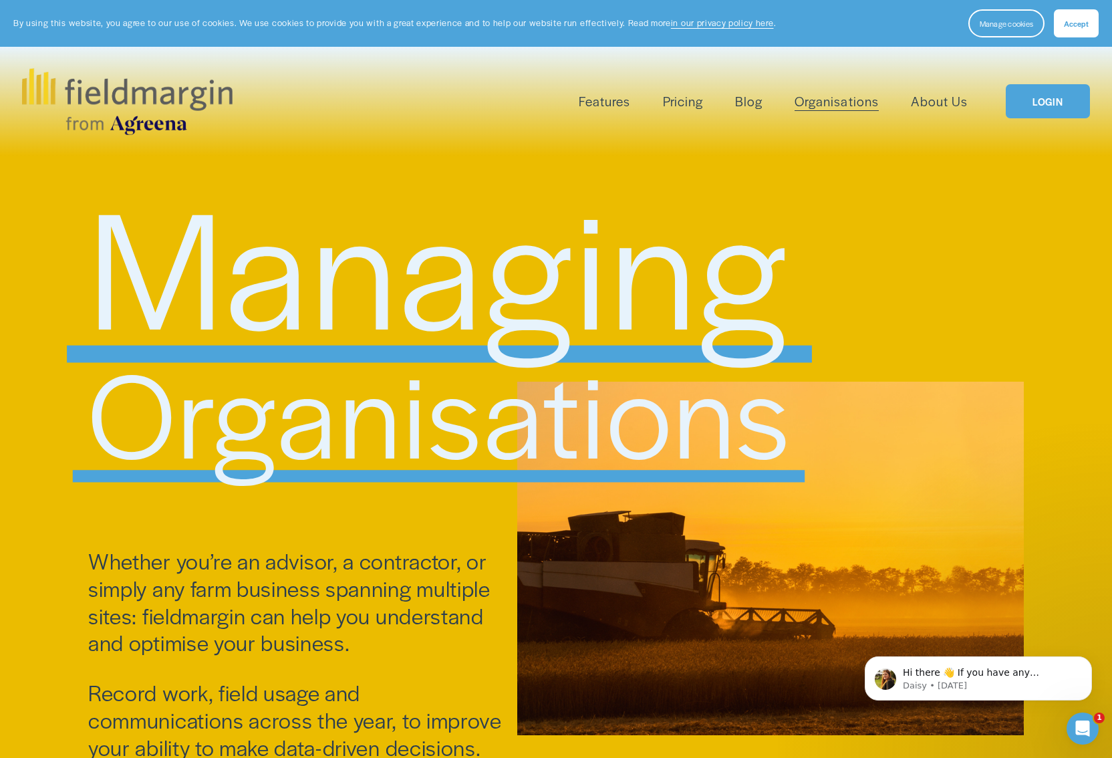  What do you see at coordinates (127, 102) in the screenshot?
I see `img: fieldmargin.com` at bounding box center [127, 102].